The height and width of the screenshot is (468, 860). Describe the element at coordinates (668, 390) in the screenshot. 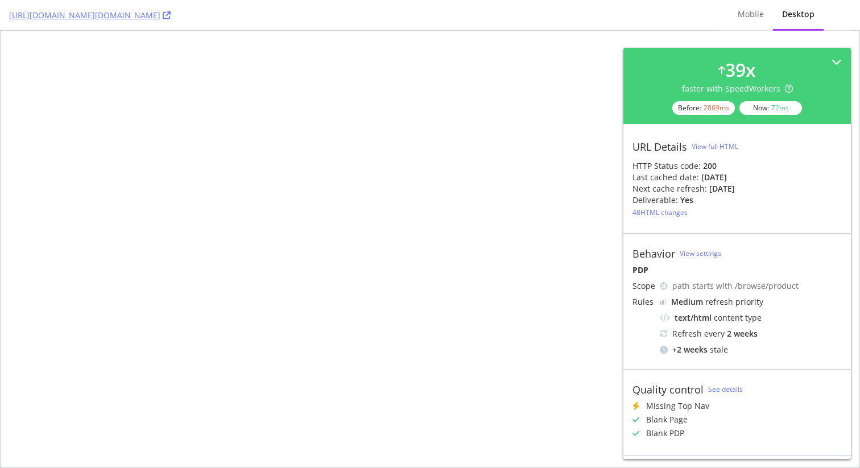

I see `div: Quality control` at that location.